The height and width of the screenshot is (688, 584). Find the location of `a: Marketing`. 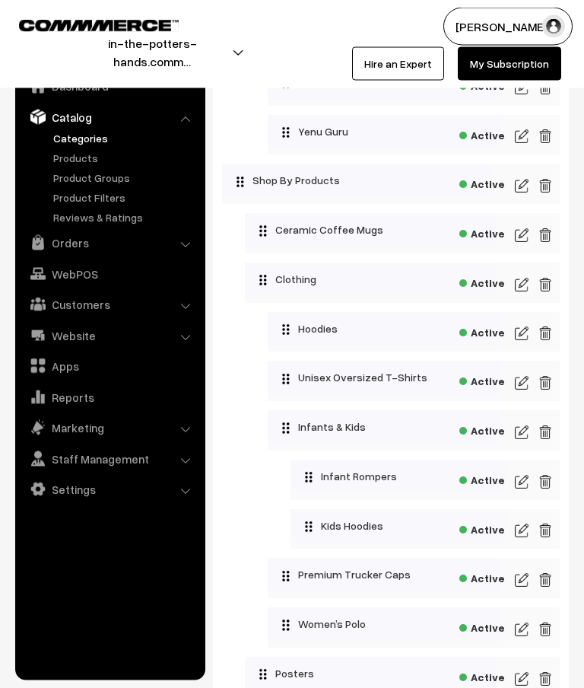

a: Marketing is located at coordinates (110, 428).